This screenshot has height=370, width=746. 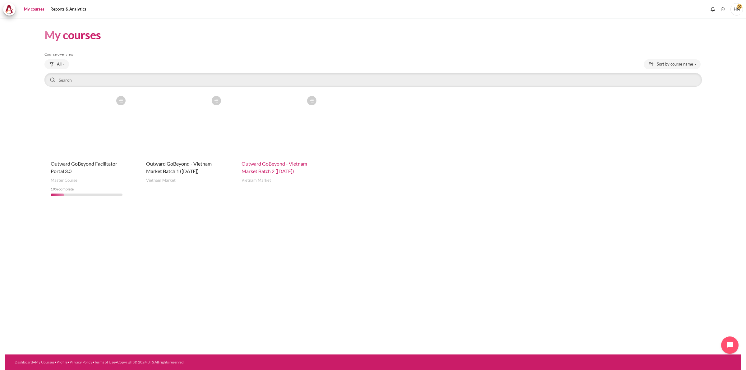 I want to click on input: Search, so click(x=373, y=80).